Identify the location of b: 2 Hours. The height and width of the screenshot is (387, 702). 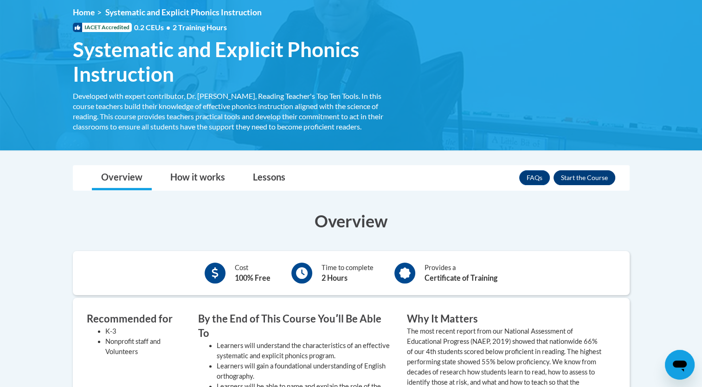
(335, 278).